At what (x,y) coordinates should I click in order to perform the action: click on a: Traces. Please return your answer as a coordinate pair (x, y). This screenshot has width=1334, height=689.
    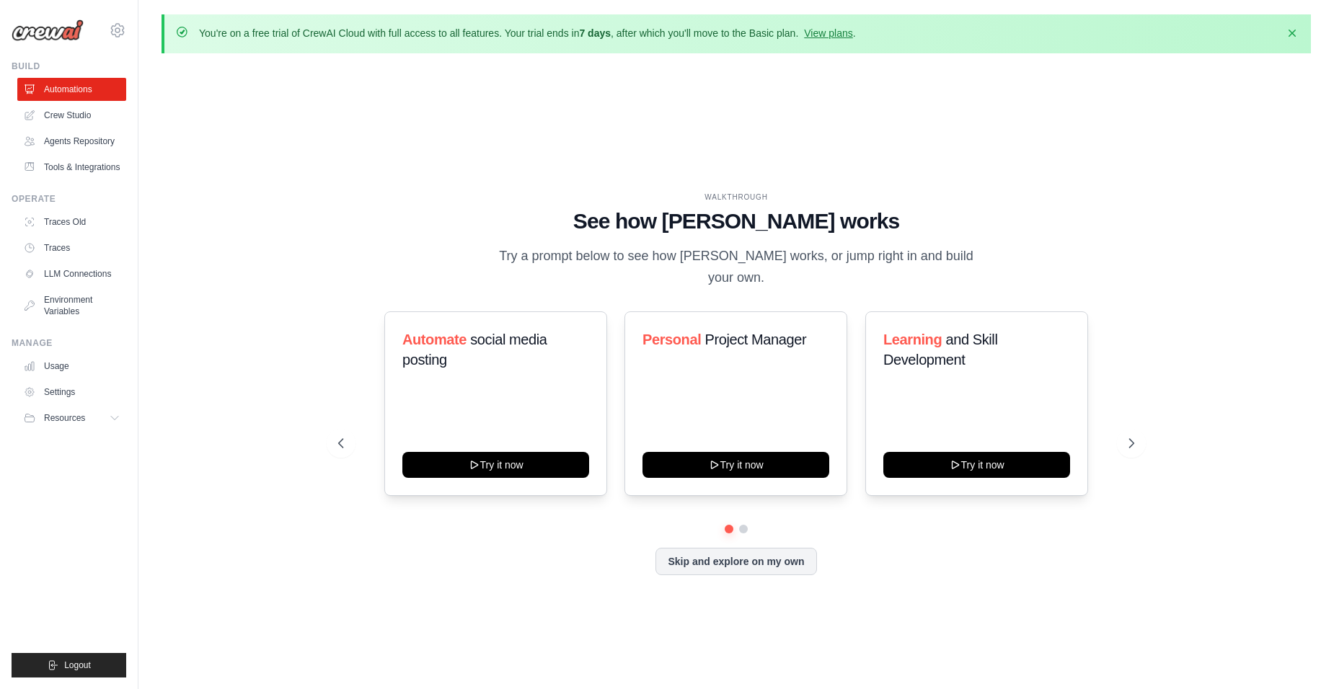
    Looking at the image, I should click on (71, 248).